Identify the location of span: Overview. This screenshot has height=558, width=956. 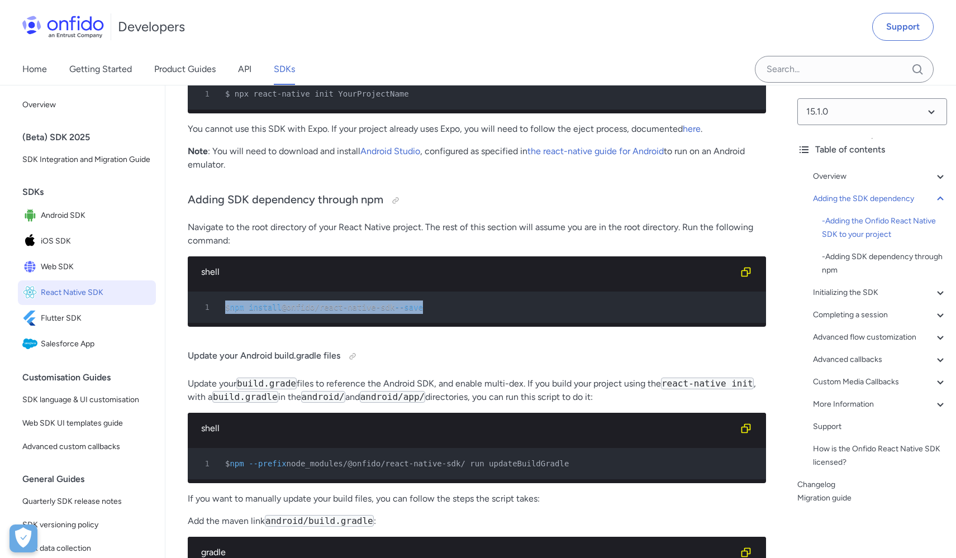
(87, 105).